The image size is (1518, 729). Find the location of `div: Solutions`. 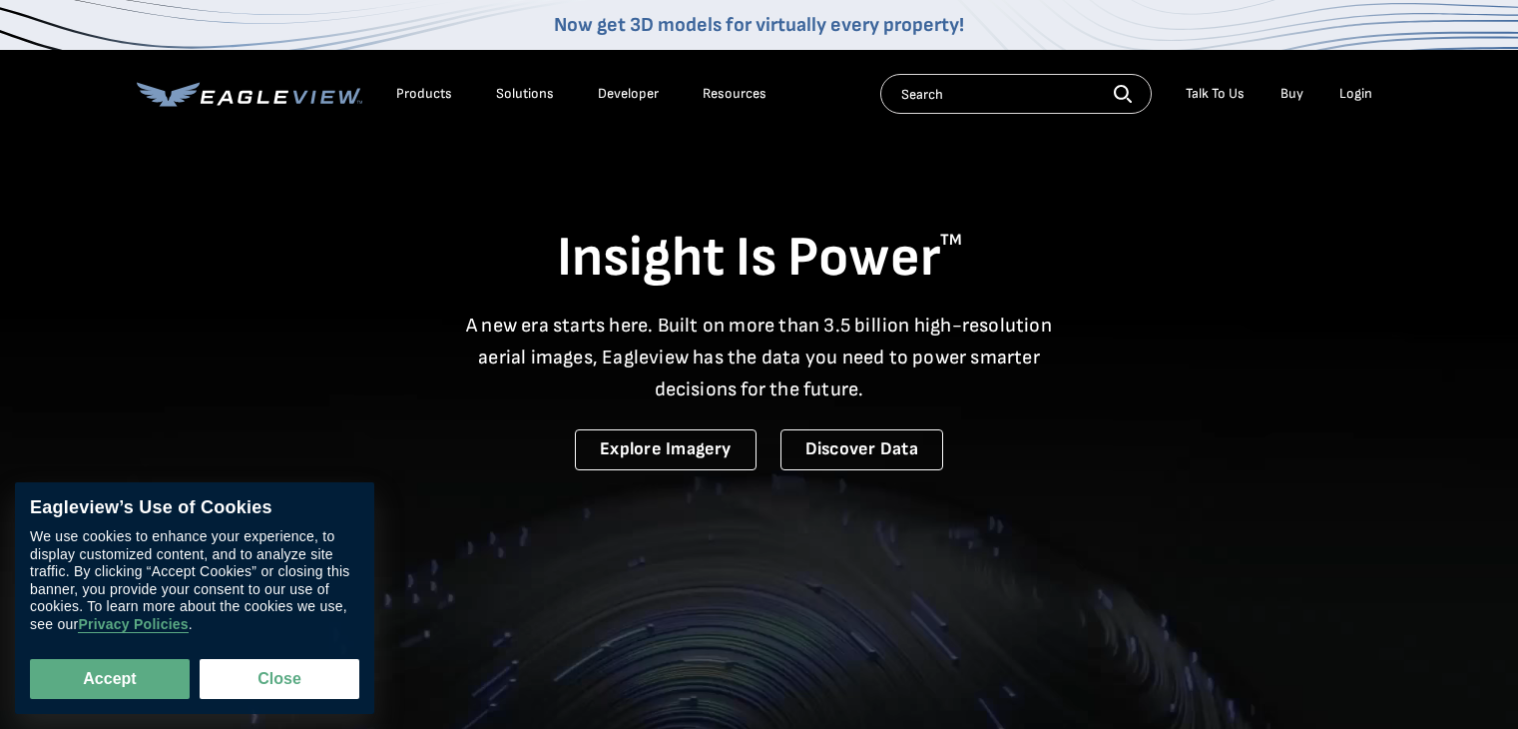

div: Solutions is located at coordinates (525, 94).